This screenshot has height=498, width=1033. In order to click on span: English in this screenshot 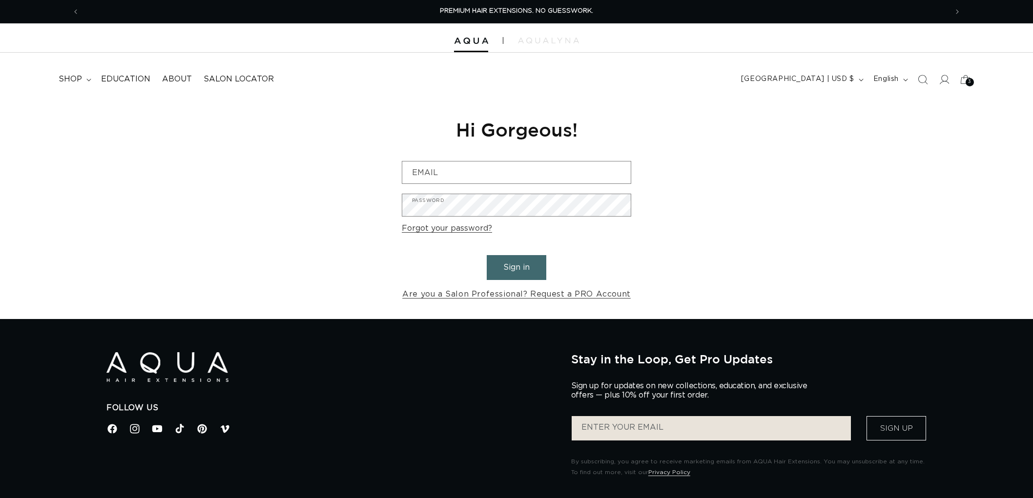, I will do `click(886, 79)`.